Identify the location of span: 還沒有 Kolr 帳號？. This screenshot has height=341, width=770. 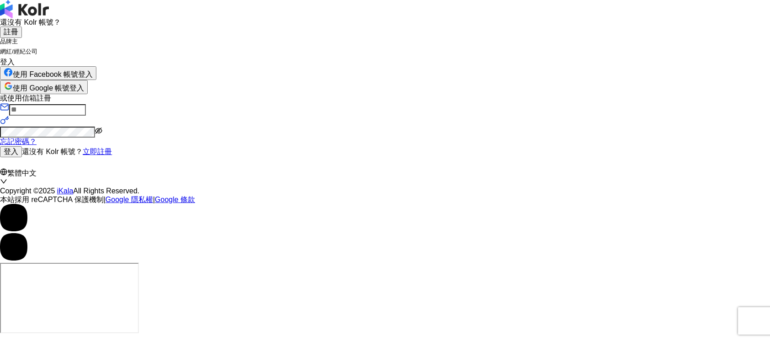
(67, 151).